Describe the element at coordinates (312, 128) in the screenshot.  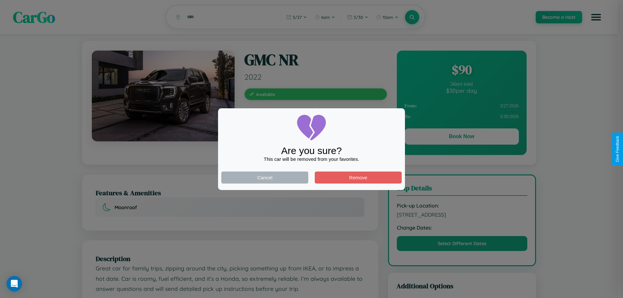
I see `img: broken-heart` at that location.